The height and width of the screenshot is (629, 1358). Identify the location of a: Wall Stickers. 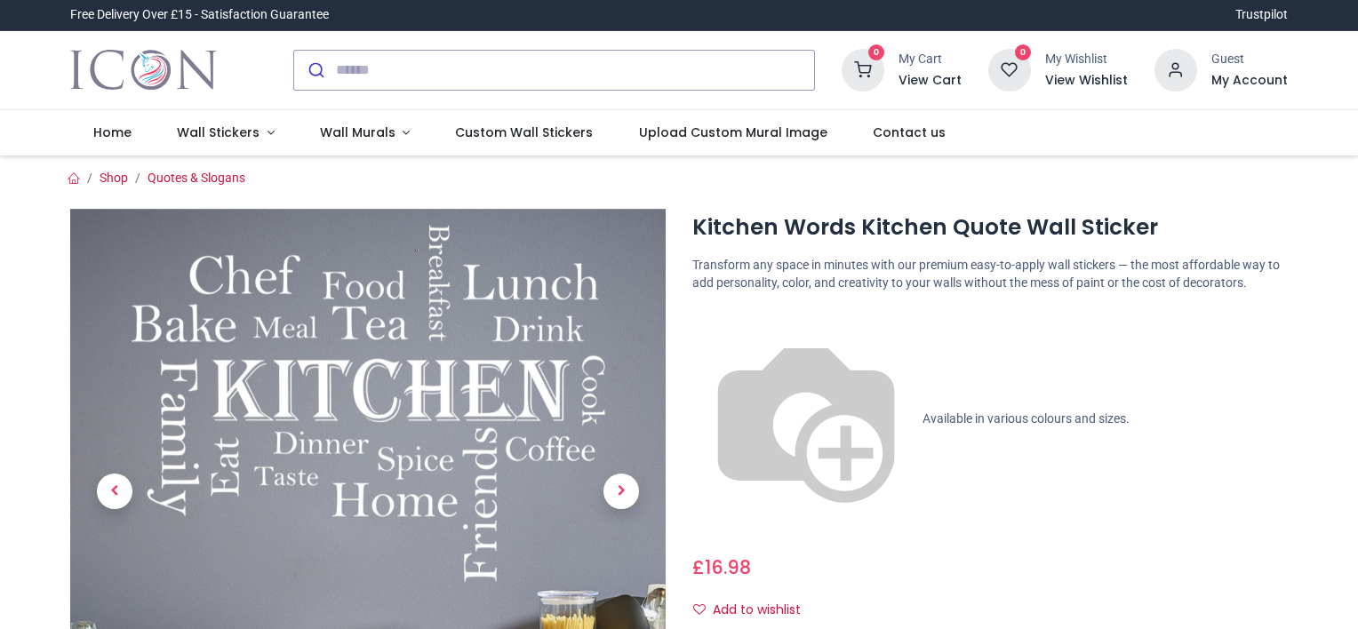
(225, 133).